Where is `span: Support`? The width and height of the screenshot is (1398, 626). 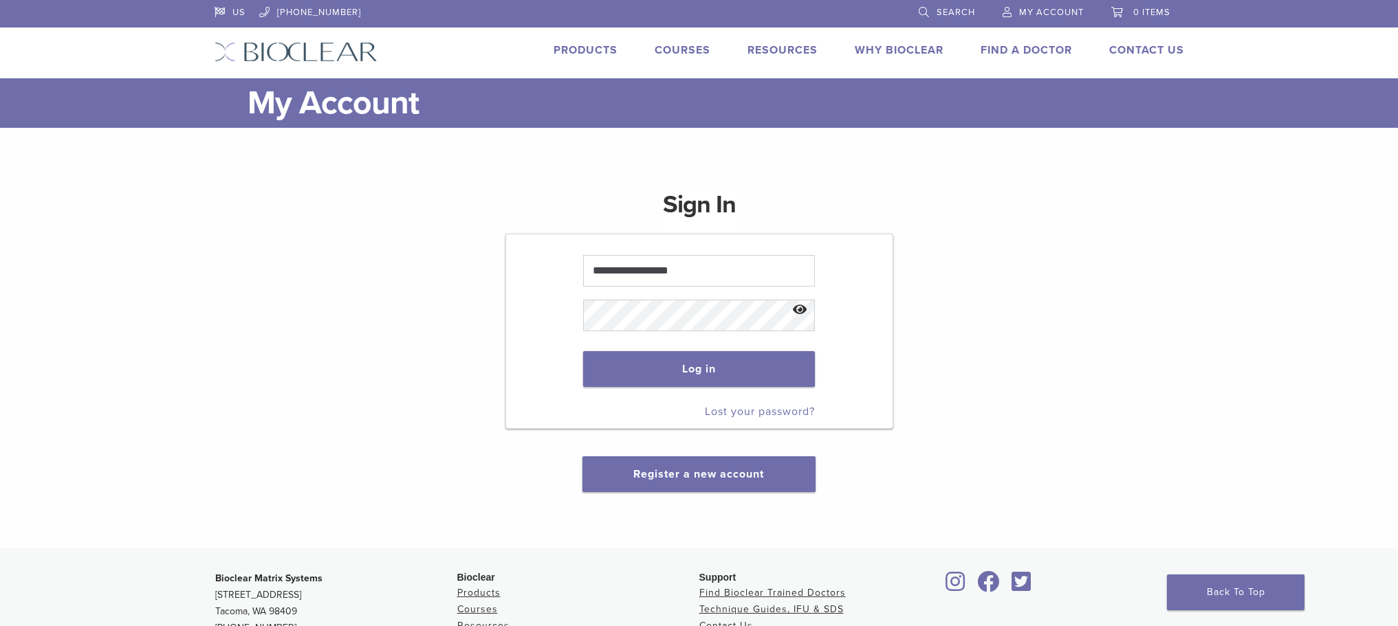 span: Support is located at coordinates (718, 577).